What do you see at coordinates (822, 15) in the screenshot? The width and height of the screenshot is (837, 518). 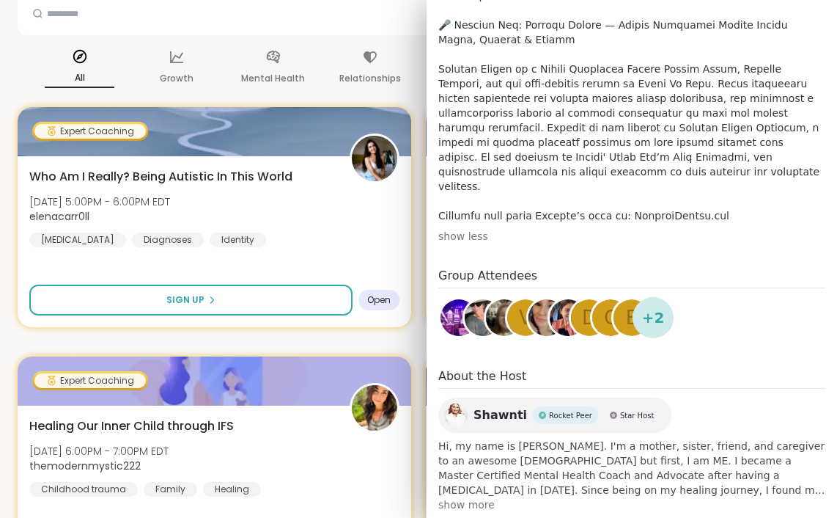 I see `div: Close Step` at bounding box center [822, 15].